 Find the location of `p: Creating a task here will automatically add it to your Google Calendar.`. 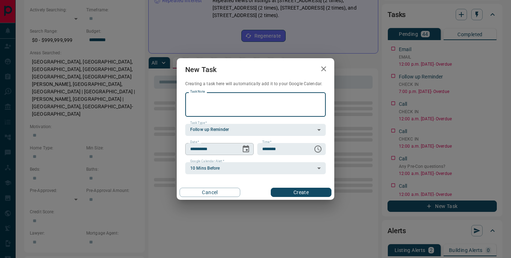

p: Creating a task here will automatically add it to your Google Calendar. is located at coordinates (256, 84).